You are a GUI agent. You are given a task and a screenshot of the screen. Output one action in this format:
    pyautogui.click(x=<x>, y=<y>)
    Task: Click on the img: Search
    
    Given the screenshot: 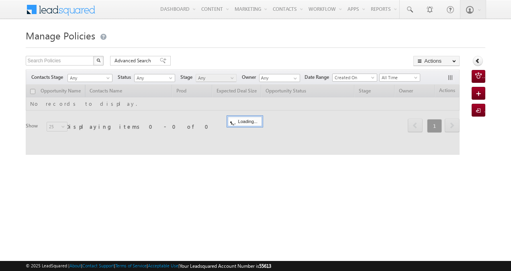 What is the action you would take?
    pyautogui.click(x=98, y=60)
    